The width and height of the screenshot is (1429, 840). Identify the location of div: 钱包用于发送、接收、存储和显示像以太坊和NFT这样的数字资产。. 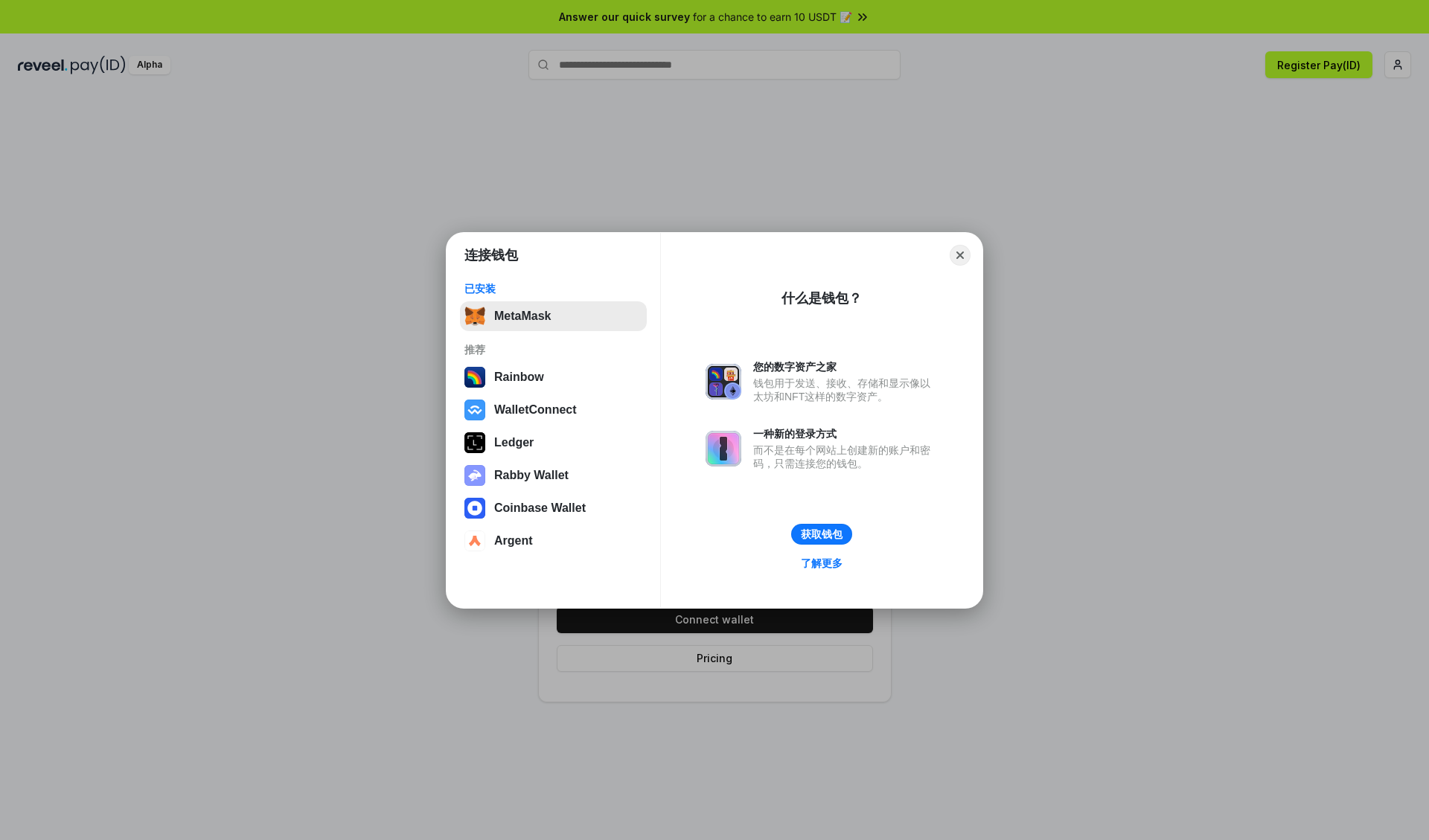
(845, 390).